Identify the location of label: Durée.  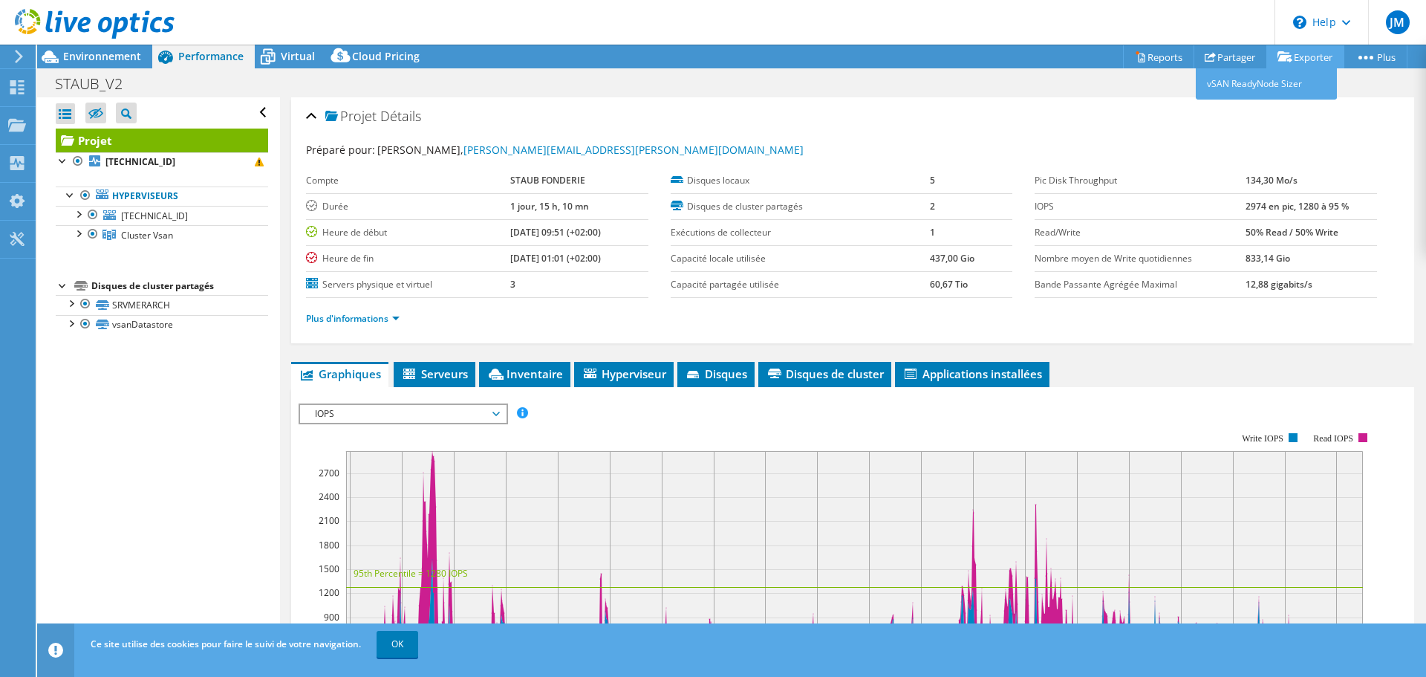
(408, 206).